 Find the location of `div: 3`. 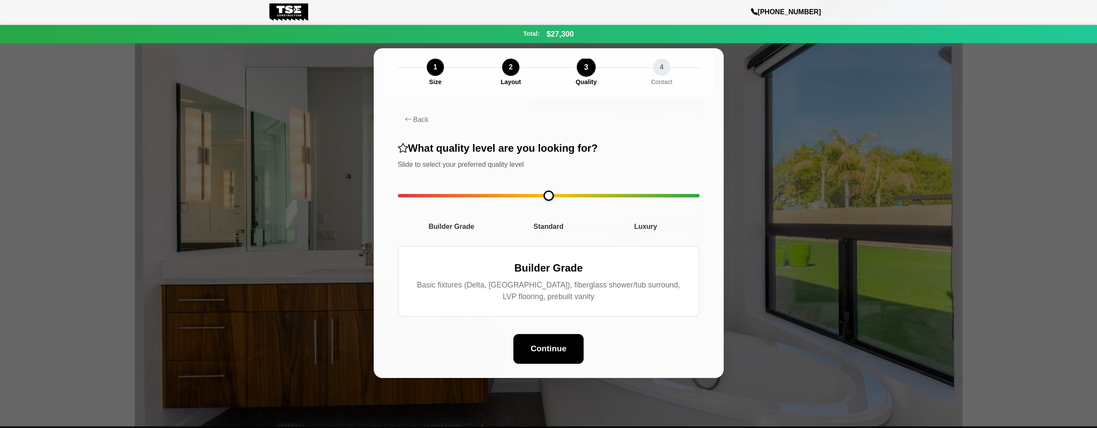

div: 3 is located at coordinates (586, 67).